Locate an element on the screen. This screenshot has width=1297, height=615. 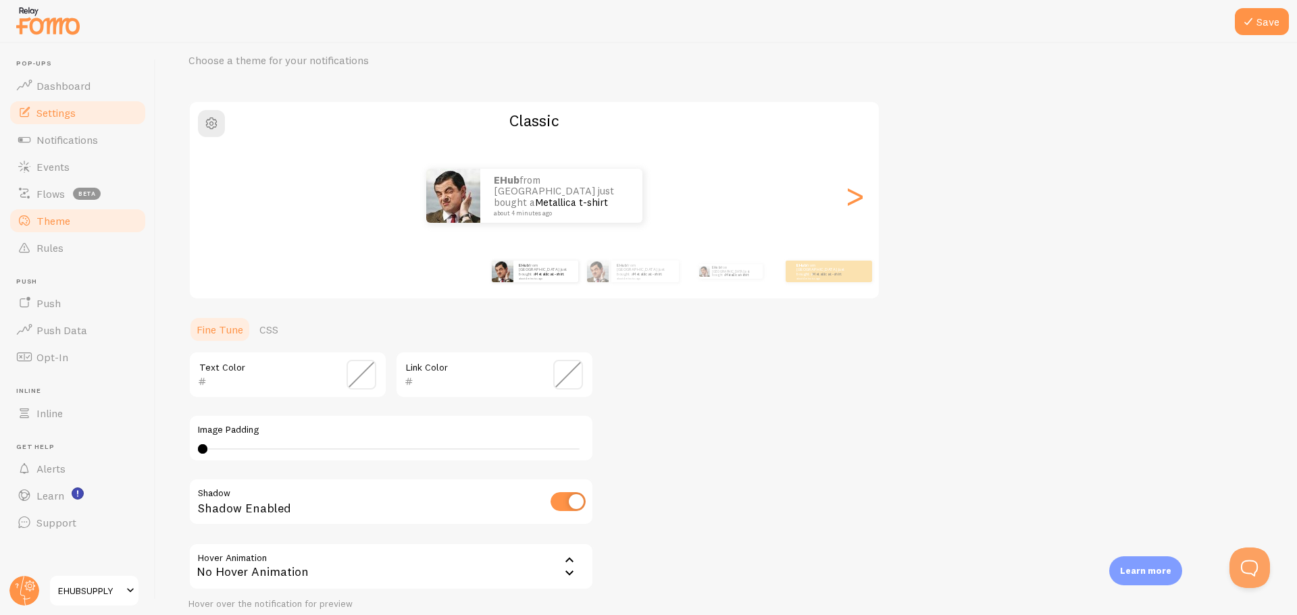
a: Learn is located at coordinates (78, 496).